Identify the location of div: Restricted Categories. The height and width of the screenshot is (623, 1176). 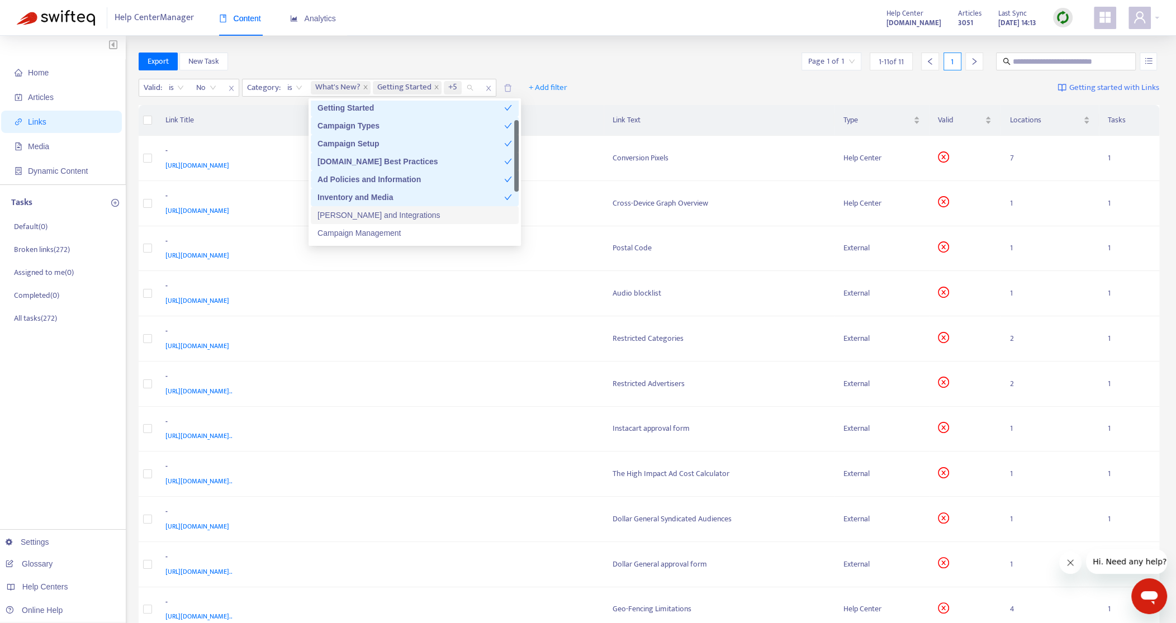
(719, 339).